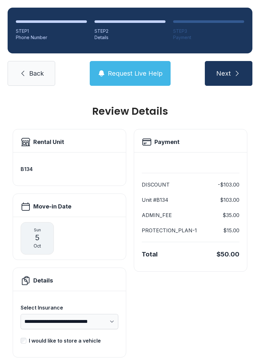 Image resolution: width=260 pixels, height=361 pixels. Describe the element at coordinates (150, 254) in the screenshot. I see `div: Total` at that location.